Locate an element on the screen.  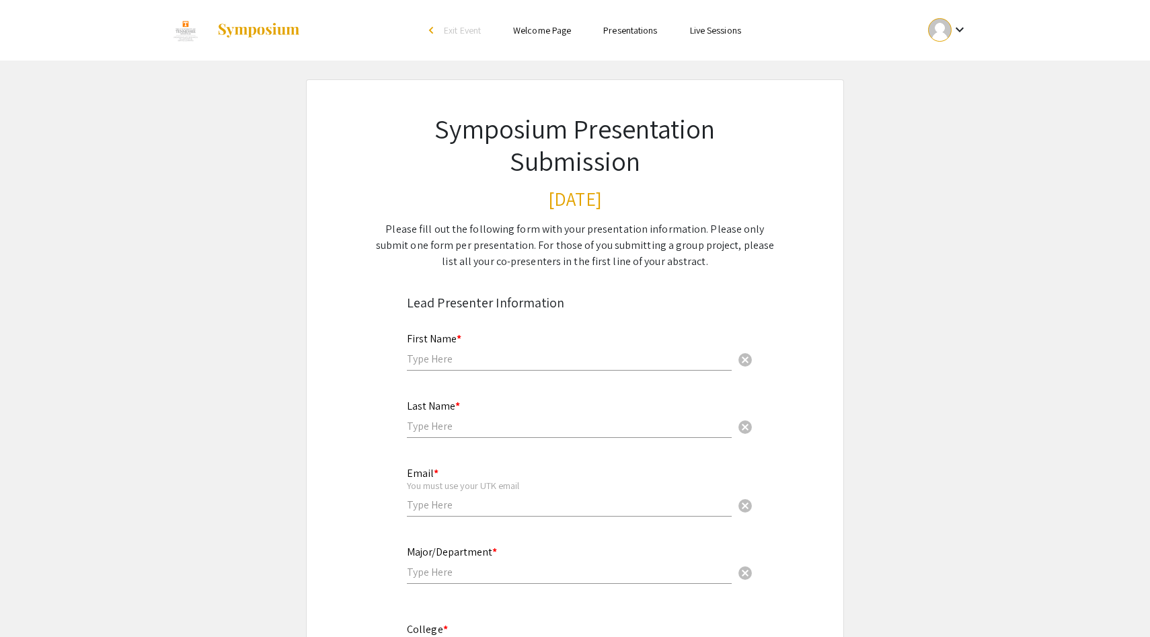
div: Lead Presenter Information is located at coordinates (575, 303).